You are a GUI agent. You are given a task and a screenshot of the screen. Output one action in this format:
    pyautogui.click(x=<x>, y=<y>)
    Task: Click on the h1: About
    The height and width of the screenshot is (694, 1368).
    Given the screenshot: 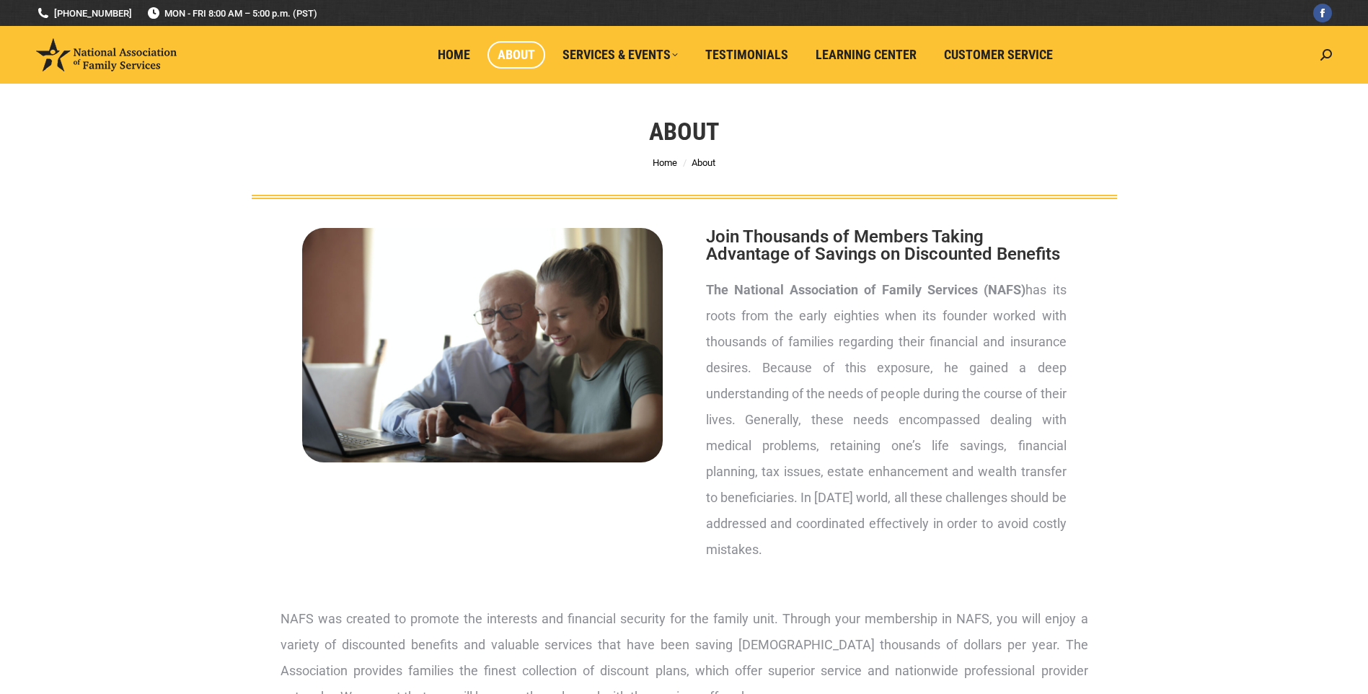 What is the action you would take?
    pyautogui.click(x=684, y=131)
    